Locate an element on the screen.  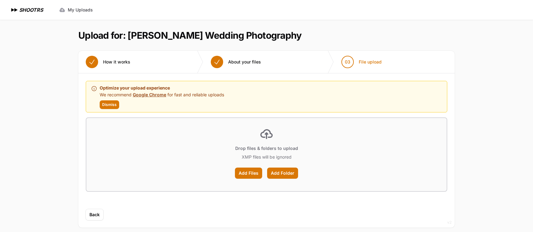
button: How it works is located at coordinates (108, 62).